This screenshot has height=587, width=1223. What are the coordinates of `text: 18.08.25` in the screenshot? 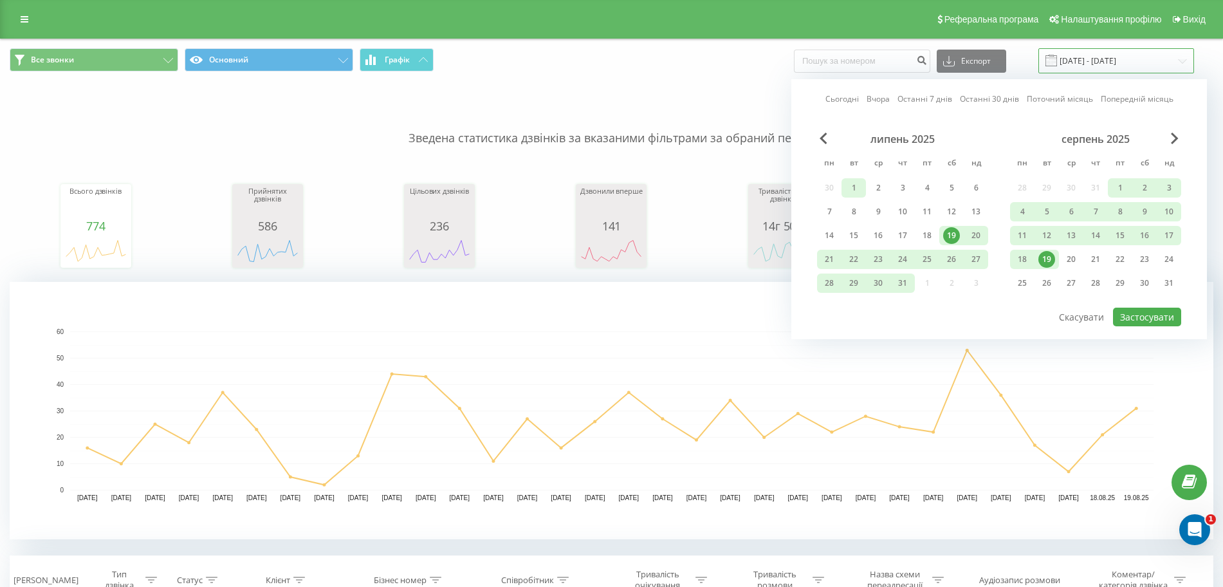 It's located at (1102, 497).